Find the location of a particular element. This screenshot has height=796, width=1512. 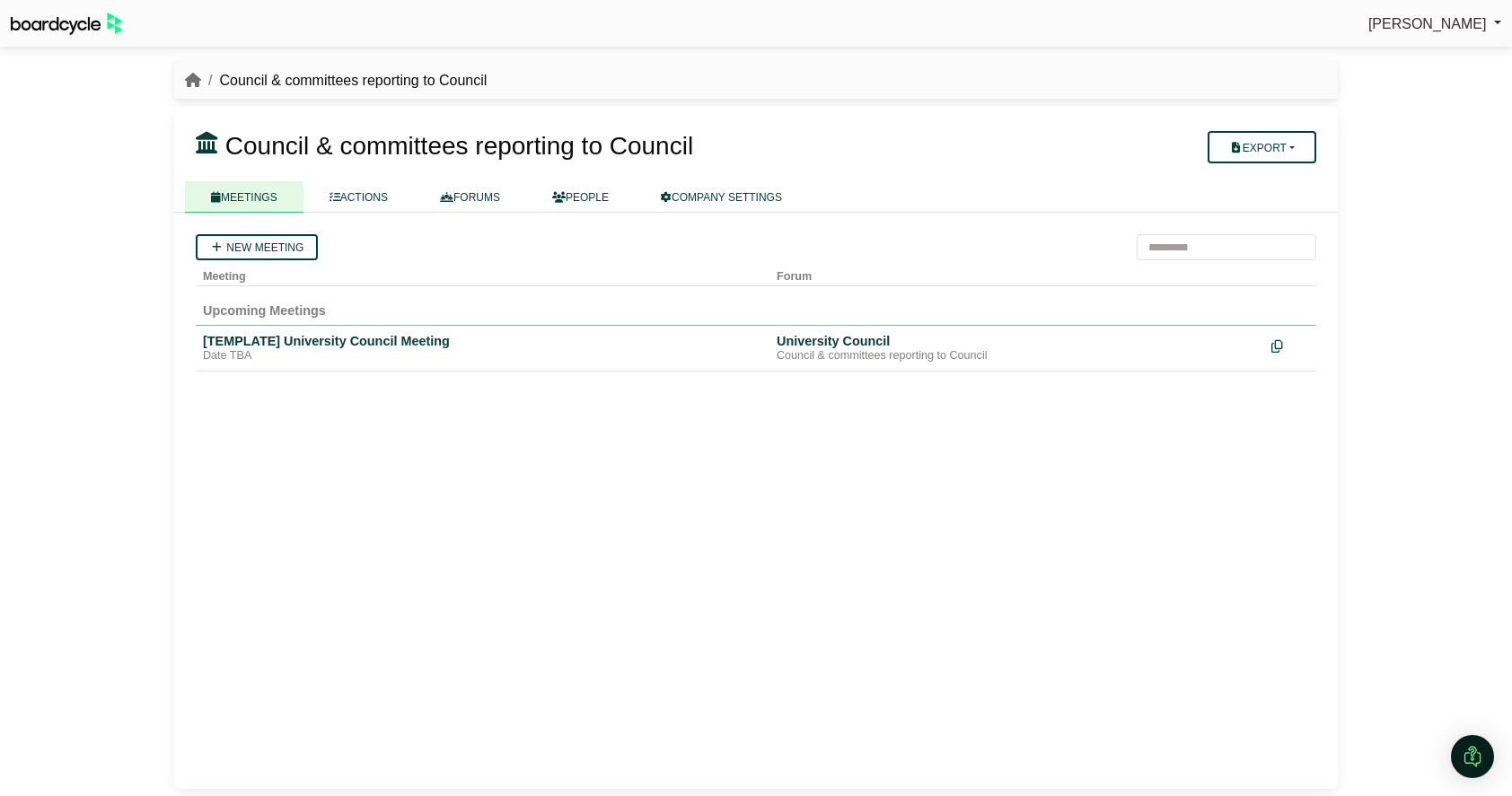

span: Council & committees reporting to Council is located at coordinates (459, 146).